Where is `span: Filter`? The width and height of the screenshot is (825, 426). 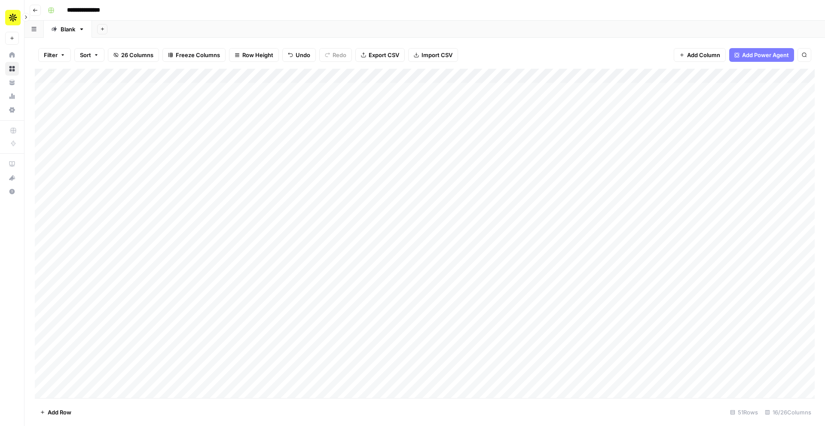 span: Filter is located at coordinates (51, 55).